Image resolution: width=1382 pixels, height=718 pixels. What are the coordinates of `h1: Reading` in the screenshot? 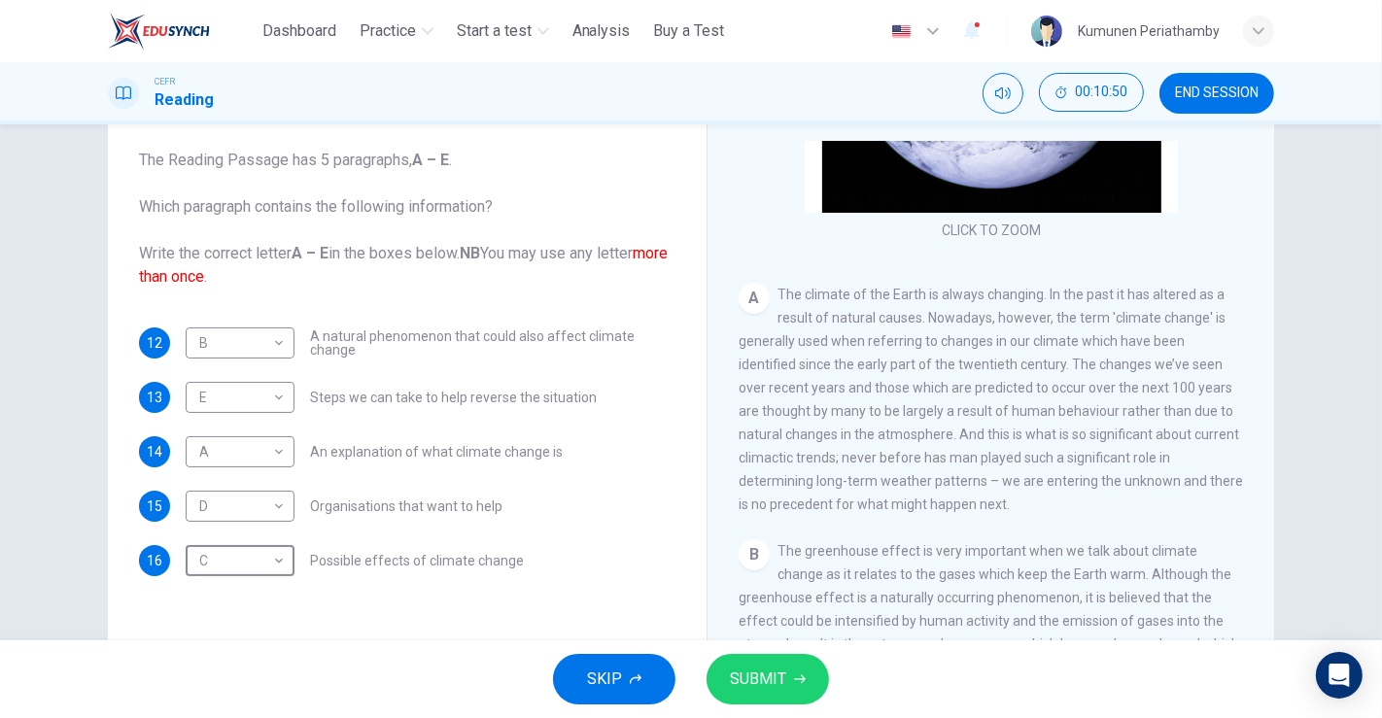 It's located at (184, 100).